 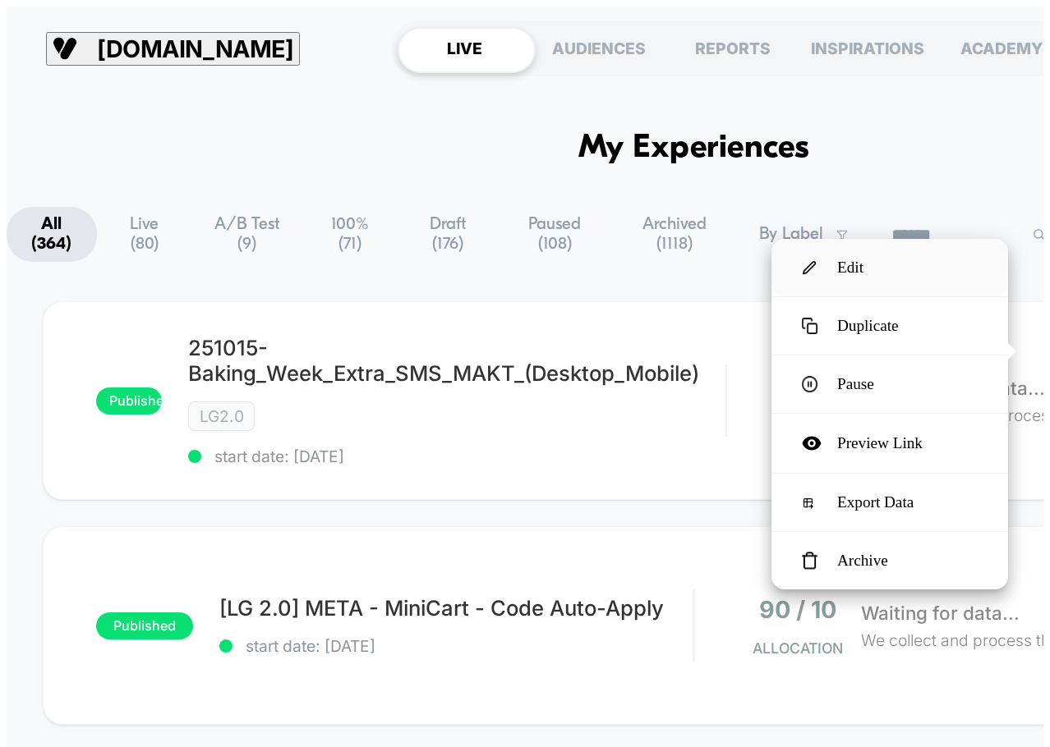 What do you see at coordinates (65, 48) in the screenshot?
I see `img: Visually logo` at bounding box center [65, 48].